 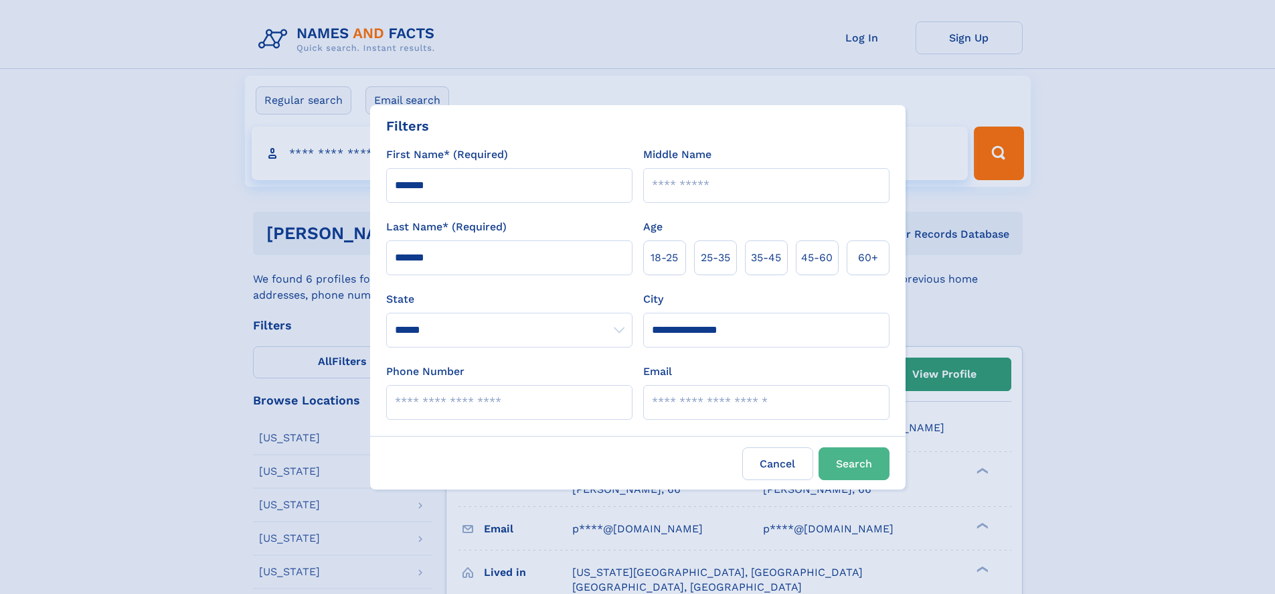 I want to click on label: State, so click(x=509, y=299).